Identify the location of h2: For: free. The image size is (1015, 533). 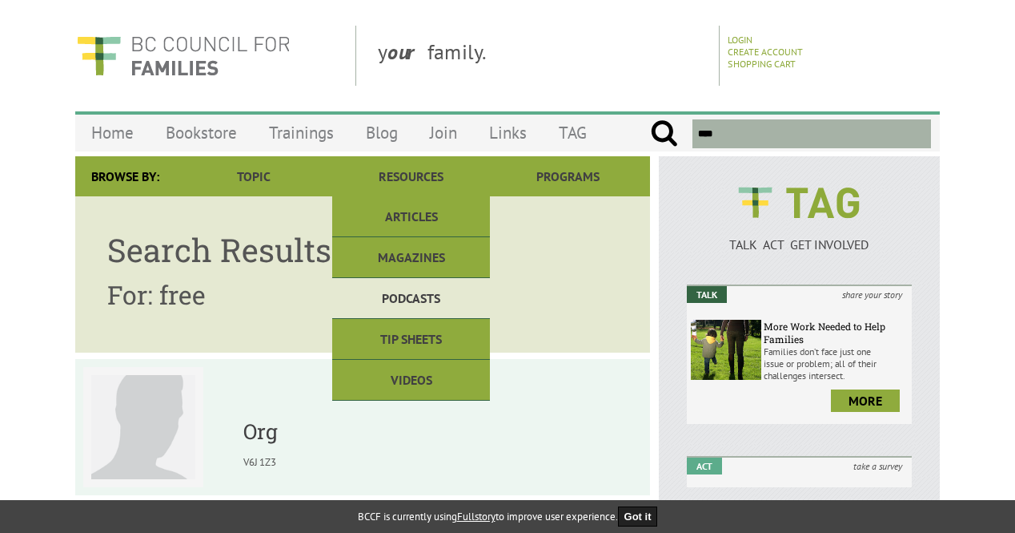
(363, 294).